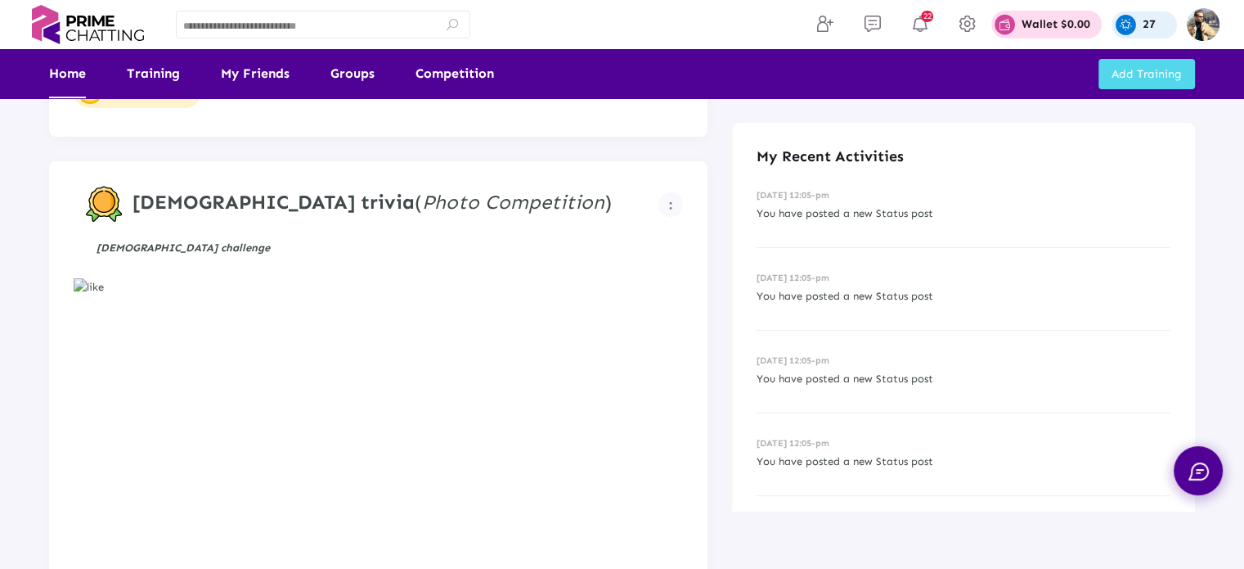  I want to click on img: img, so click(1203, 25).